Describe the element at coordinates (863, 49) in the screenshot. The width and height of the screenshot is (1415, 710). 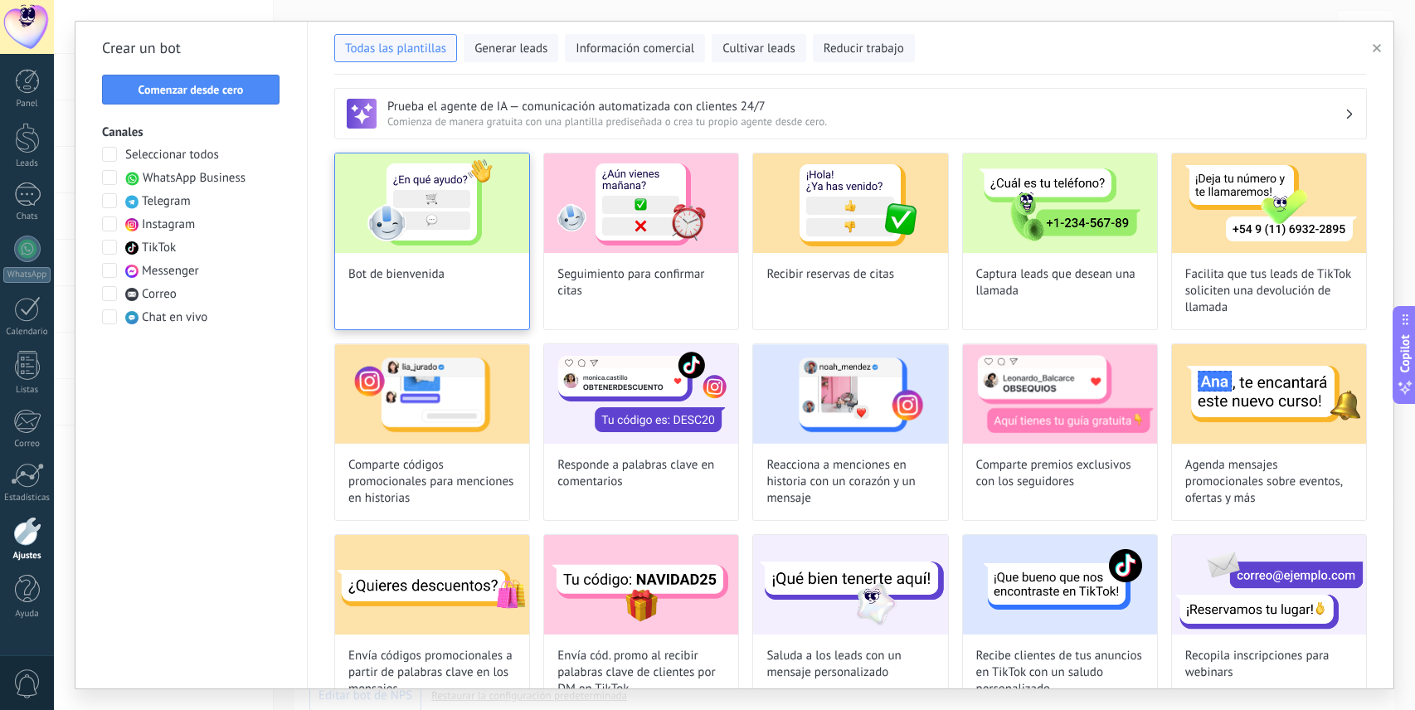
I see `span: Reducir trabajo` at that location.